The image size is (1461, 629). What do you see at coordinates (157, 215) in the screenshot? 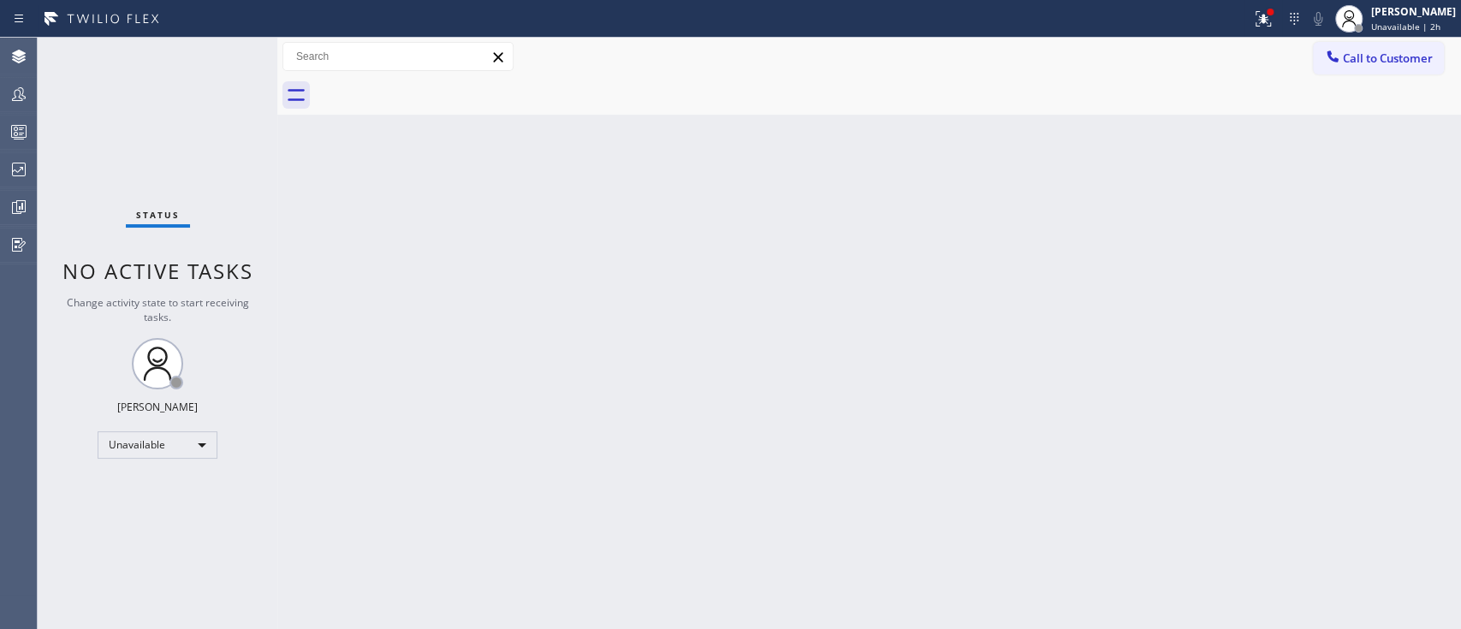
I see `span: Status` at bounding box center [157, 215].